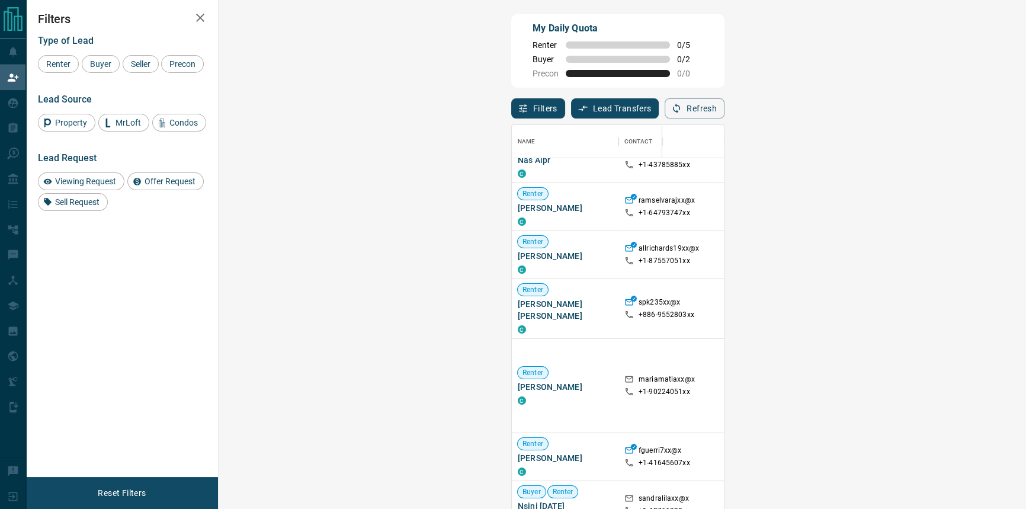  What do you see at coordinates (65, 99) in the screenshot?
I see `span: Lead Source` at bounding box center [65, 99].